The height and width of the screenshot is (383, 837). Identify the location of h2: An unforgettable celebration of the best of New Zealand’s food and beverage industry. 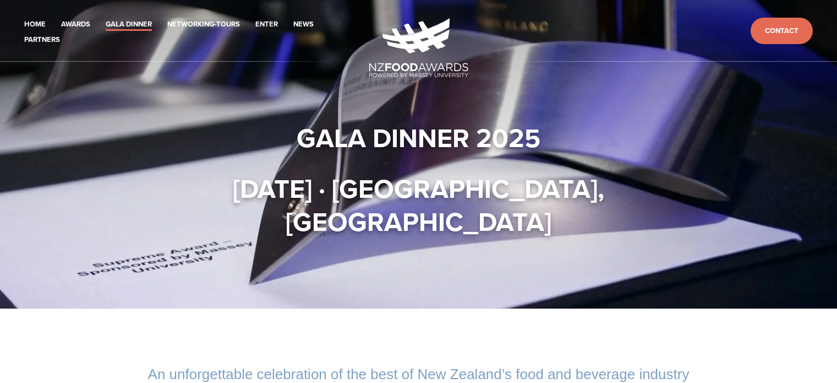
(419, 374).